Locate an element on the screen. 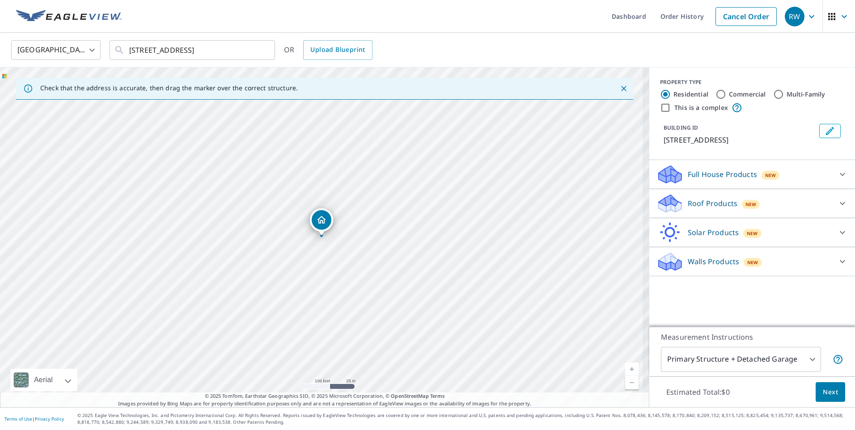  button: Edit building 1 is located at coordinates (830, 131).